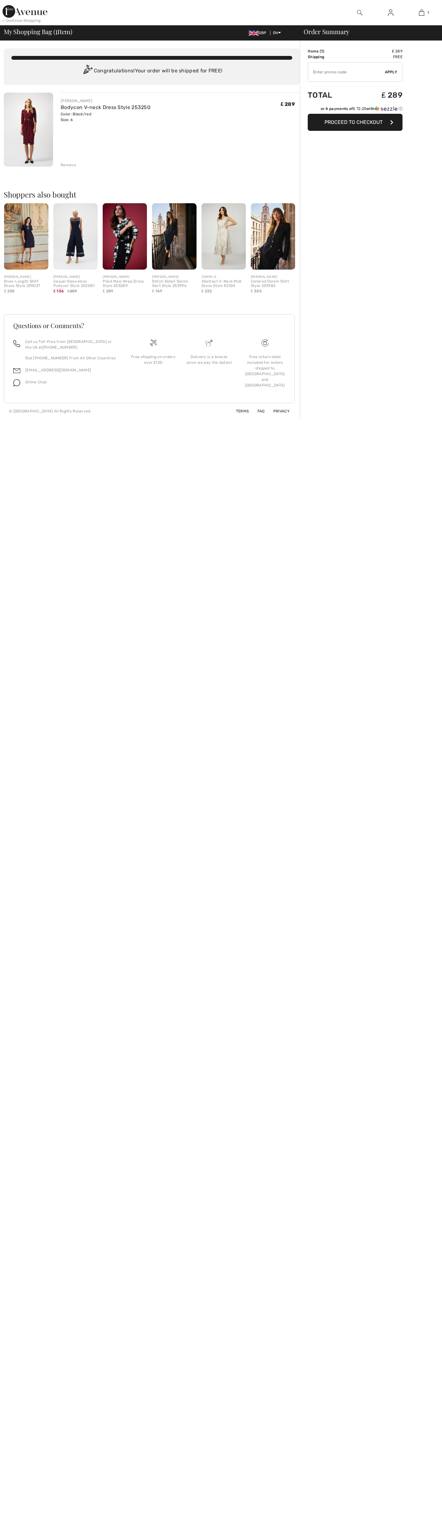  Describe the element at coordinates (9, 291) in the screenshot. I see `span: ₤ 250` at that location.